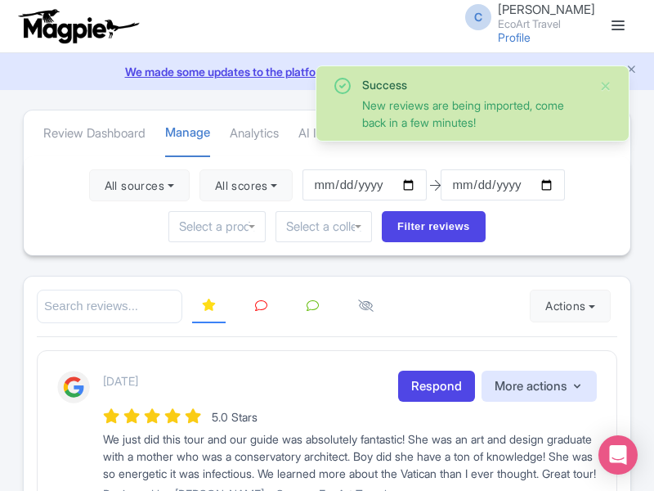 Image resolution: width=654 pixels, height=491 pixels. What do you see at coordinates (474, 84) in the screenshot?
I see `div: Success` at bounding box center [474, 84].